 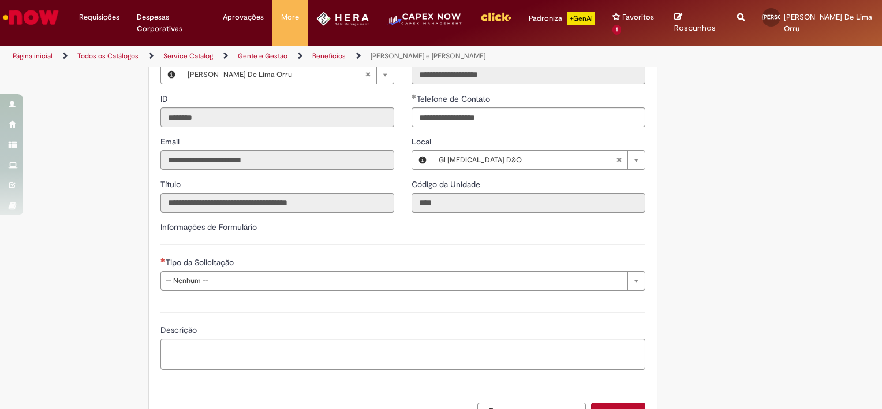 What do you see at coordinates (290, 17) in the screenshot?
I see `span: More` at bounding box center [290, 17].